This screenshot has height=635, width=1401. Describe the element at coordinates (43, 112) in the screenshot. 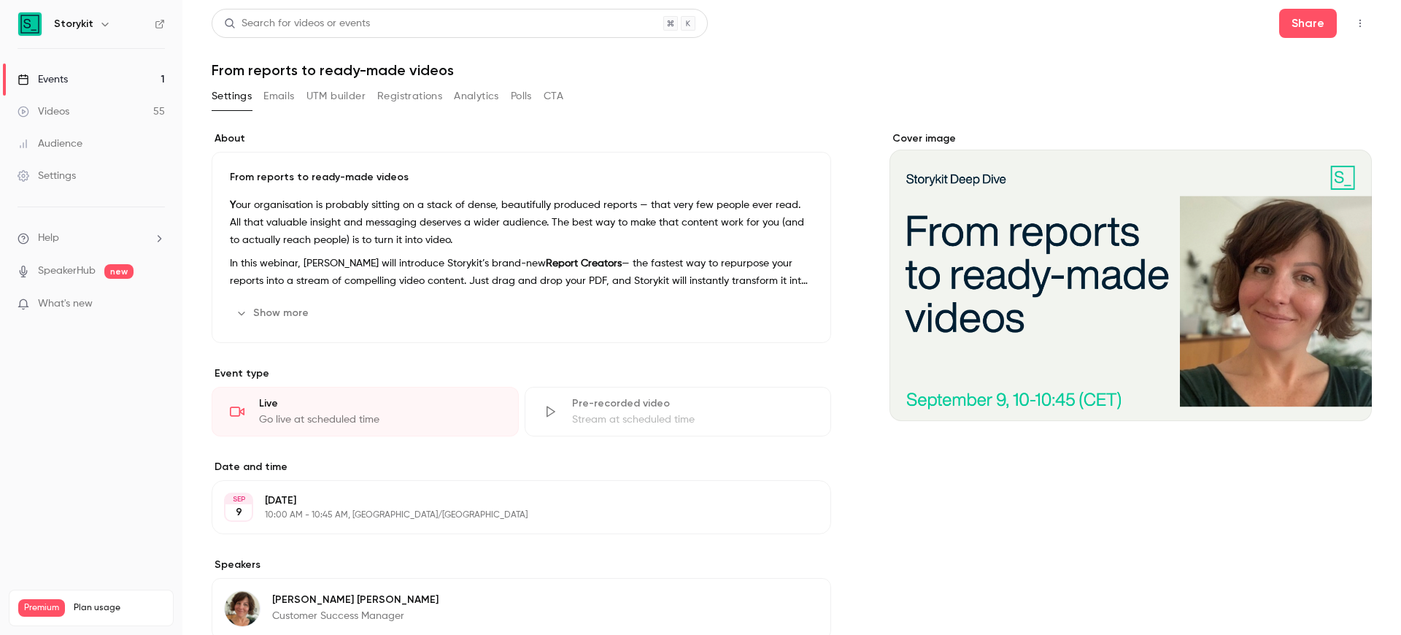

I see `div: Videos` at that location.